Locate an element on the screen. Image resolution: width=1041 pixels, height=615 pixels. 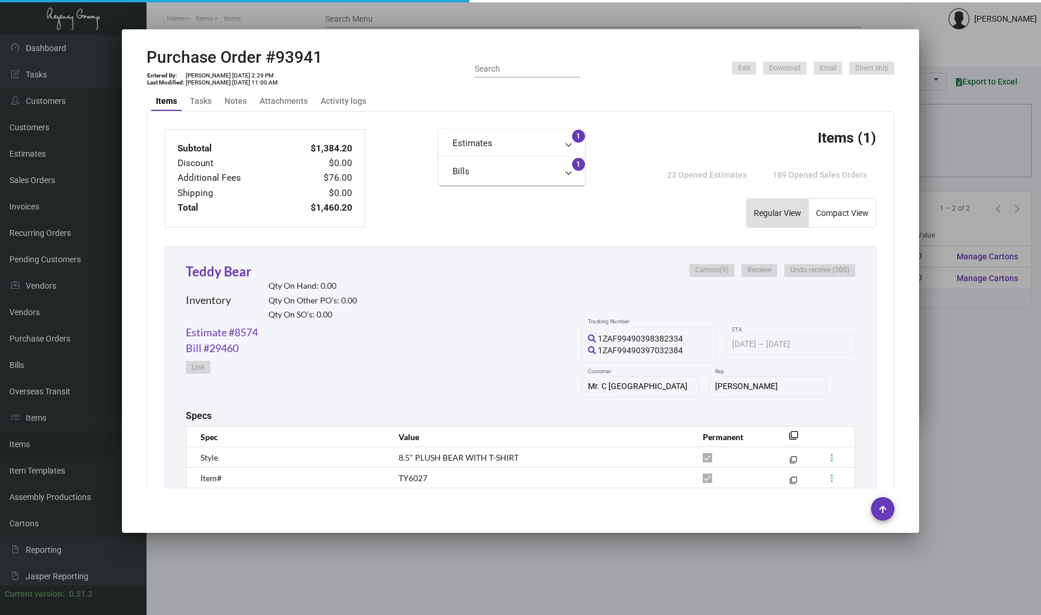
div: Activity logs is located at coordinates (344, 101).